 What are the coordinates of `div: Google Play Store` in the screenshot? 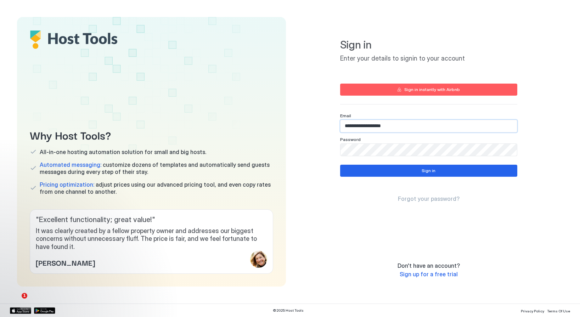 It's located at (45, 311).